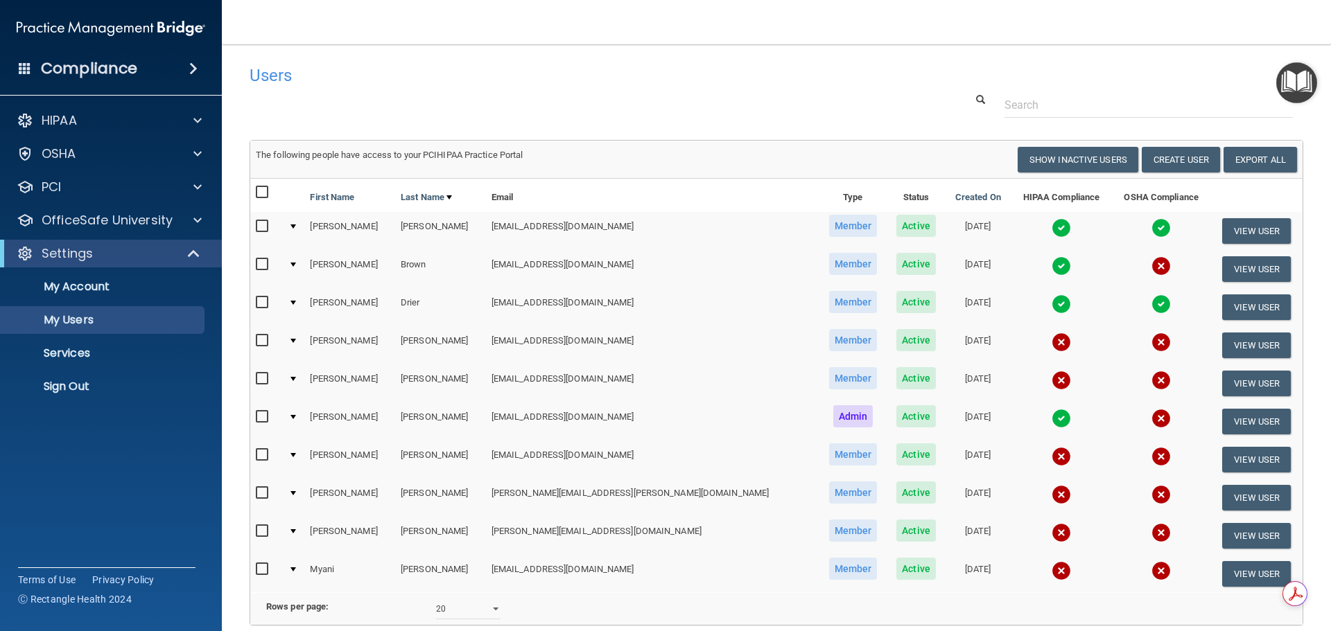  What do you see at coordinates (46, 580) in the screenshot?
I see `a: Terms of Use` at bounding box center [46, 580].